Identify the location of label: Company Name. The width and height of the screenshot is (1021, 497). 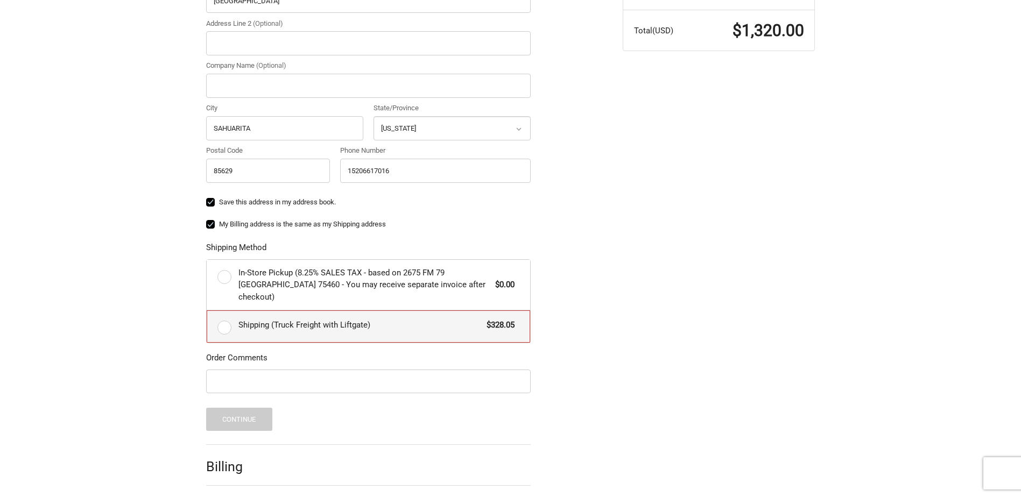
(368, 66).